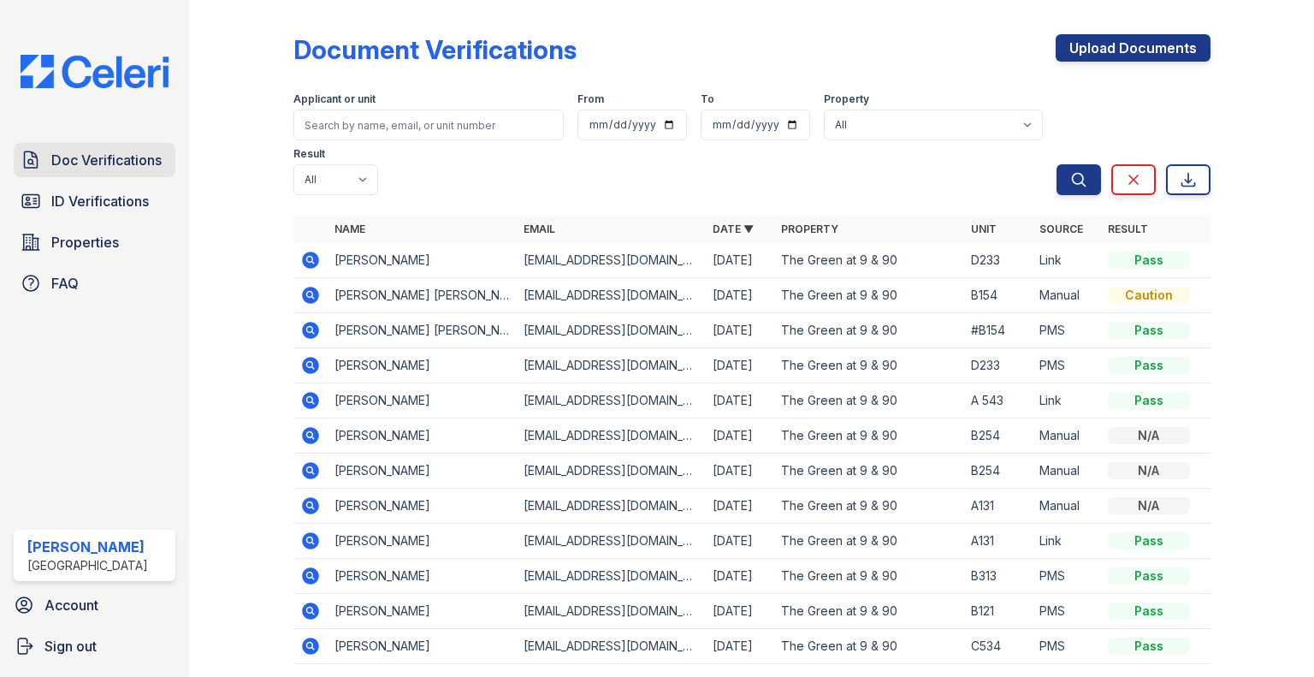 The width and height of the screenshot is (1314, 677). Describe the element at coordinates (1127, 228) in the screenshot. I see `a: Result` at that location.